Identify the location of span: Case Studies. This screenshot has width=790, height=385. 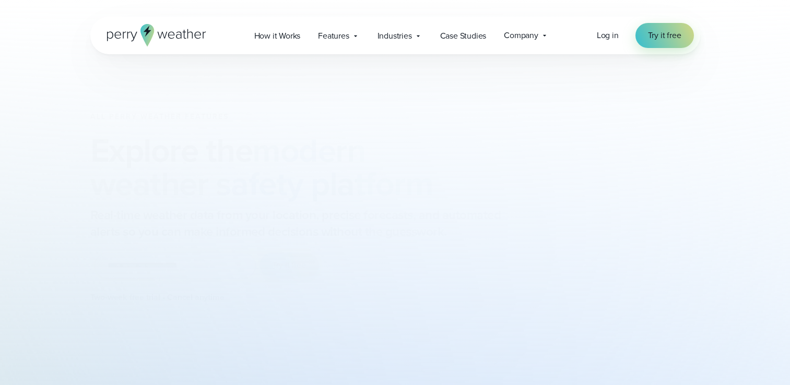
(463, 36).